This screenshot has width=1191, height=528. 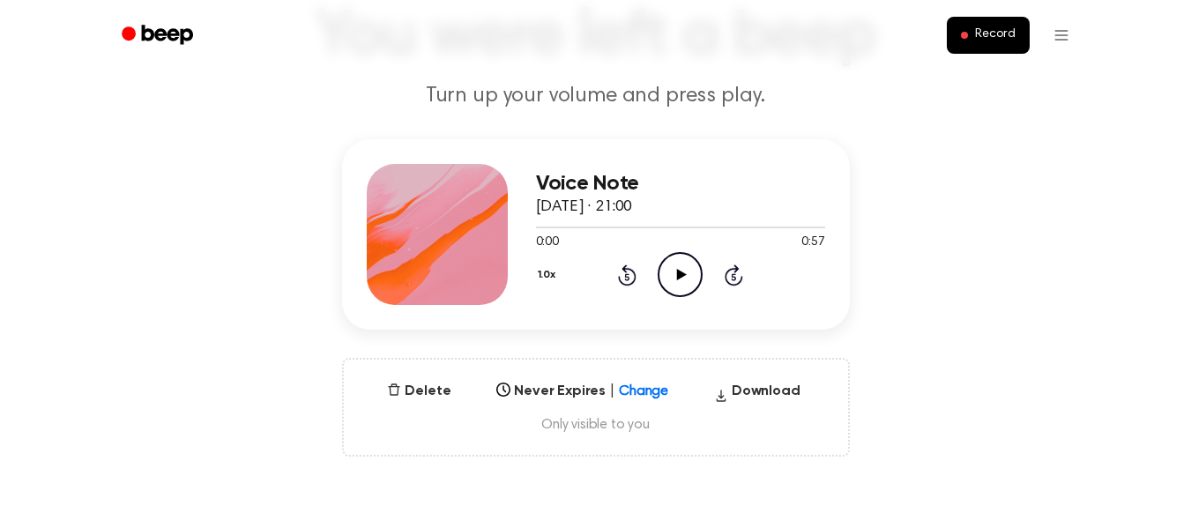 What do you see at coordinates (995, 35) in the screenshot?
I see `span: Record` at bounding box center [995, 35].